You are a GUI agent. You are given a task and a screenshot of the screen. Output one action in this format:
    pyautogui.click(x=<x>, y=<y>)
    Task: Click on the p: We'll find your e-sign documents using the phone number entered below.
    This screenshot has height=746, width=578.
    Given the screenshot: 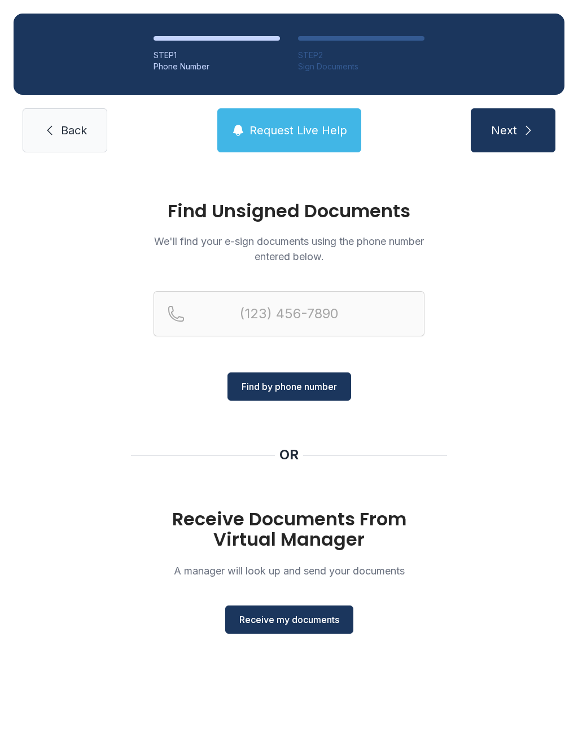 What is the action you would take?
    pyautogui.click(x=289, y=249)
    